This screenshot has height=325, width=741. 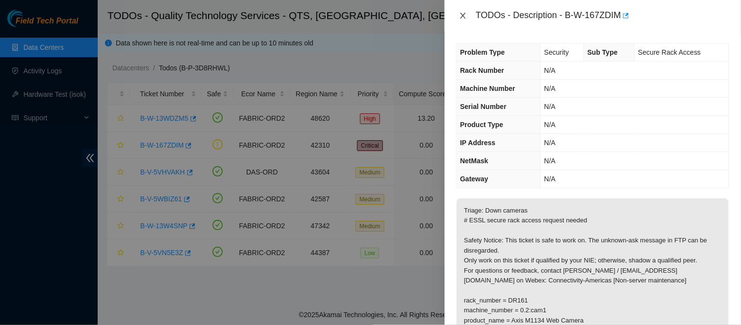 I want to click on span: Machine Number, so click(x=488, y=88).